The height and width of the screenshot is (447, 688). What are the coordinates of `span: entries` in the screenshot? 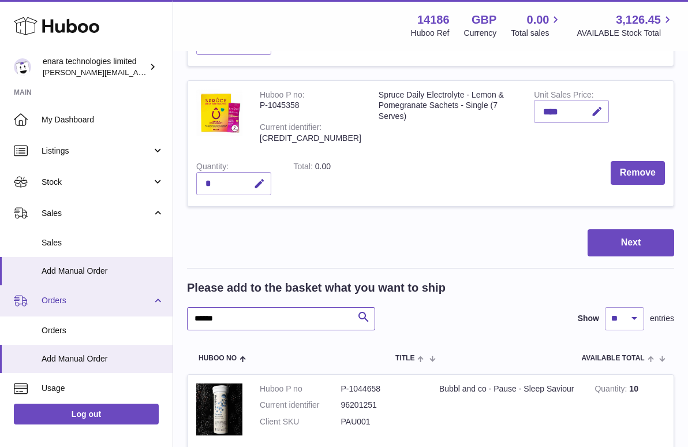 It's located at (662, 318).